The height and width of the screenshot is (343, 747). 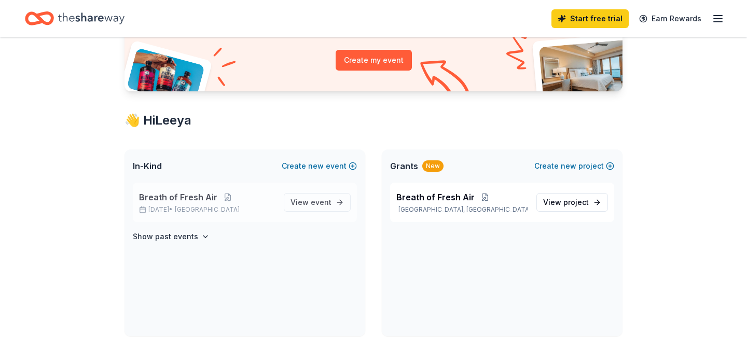 What do you see at coordinates (446, 79) in the screenshot?
I see `img: Curvy arrow` at bounding box center [446, 79].